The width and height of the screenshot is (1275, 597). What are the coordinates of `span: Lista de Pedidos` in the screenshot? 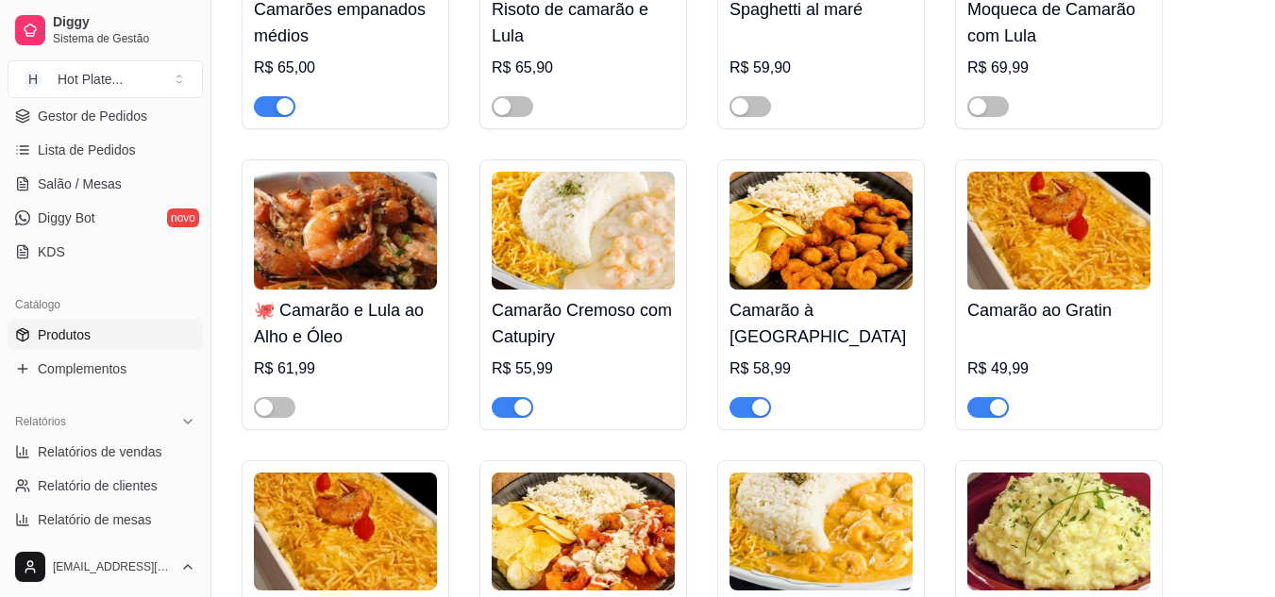 It's located at (87, 150).